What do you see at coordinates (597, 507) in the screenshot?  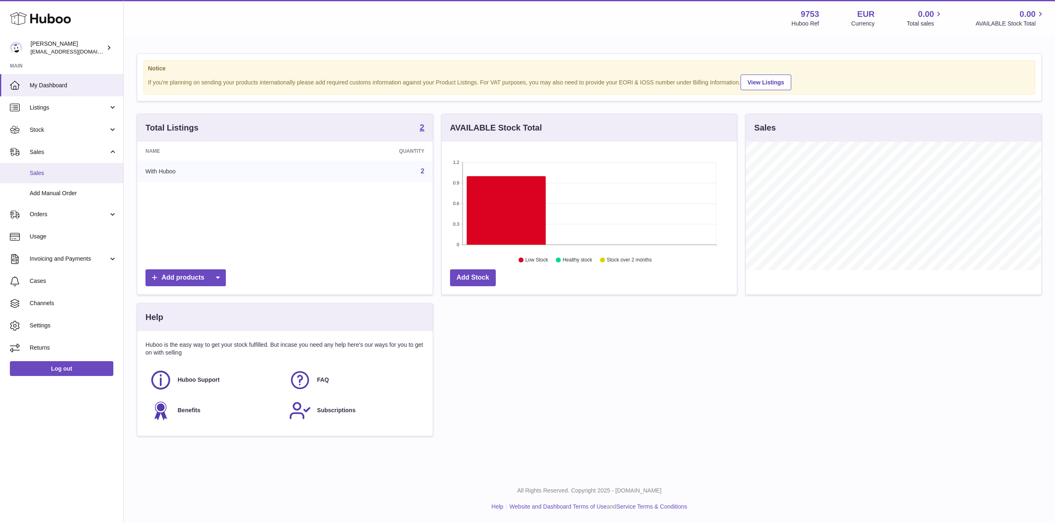 I see `li: and` at bounding box center [597, 507].